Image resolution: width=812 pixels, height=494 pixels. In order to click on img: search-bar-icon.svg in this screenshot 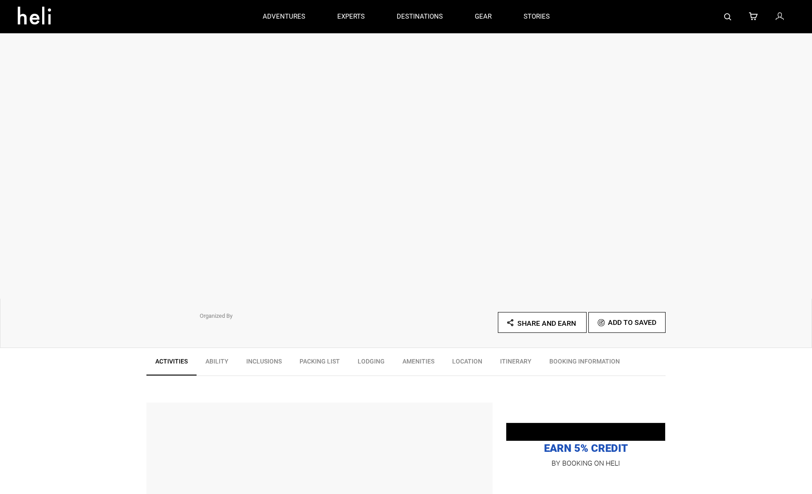, I will do `click(728, 17)`.